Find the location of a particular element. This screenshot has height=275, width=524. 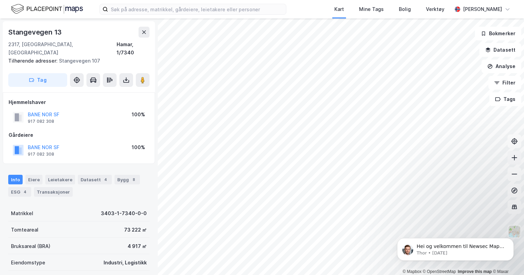

img: Profile image for Thor is located at coordinates (21, 26).